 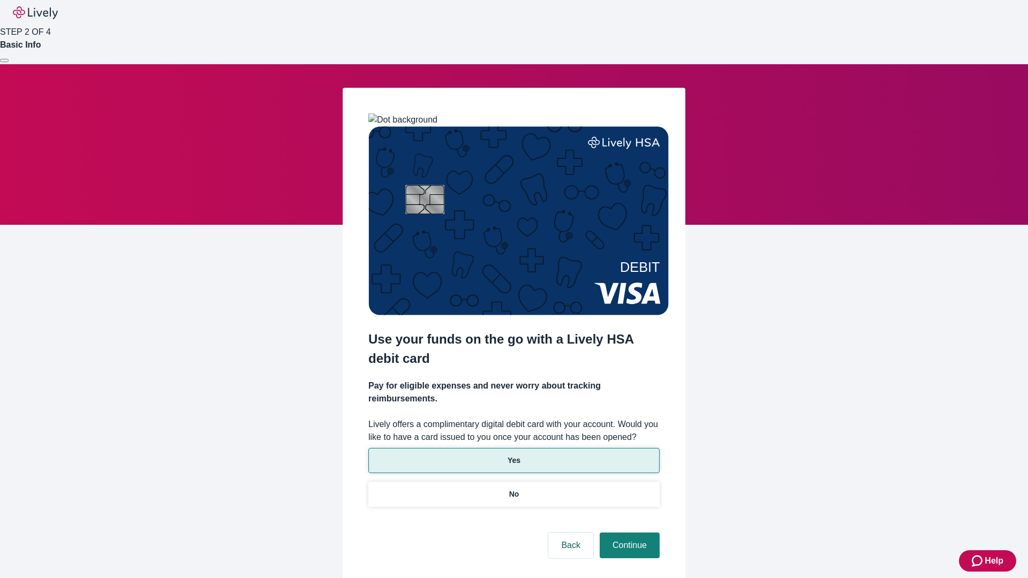 What do you see at coordinates (987, 561) in the screenshot?
I see `button: Zendesk support iconHelp` at bounding box center [987, 561].